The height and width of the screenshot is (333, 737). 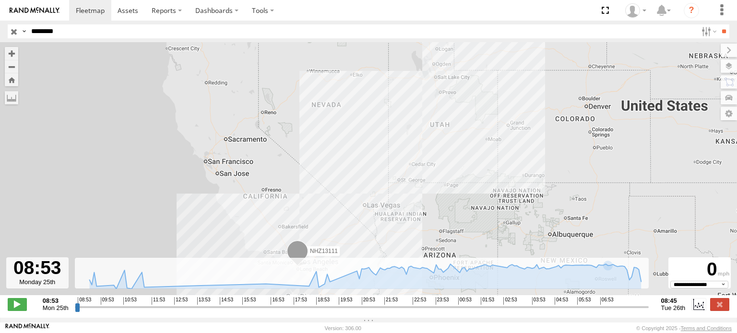 What do you see at coordinates (181, 301) in the screenshot?
I see `span: 12:53` at bounding box center [181, 301].